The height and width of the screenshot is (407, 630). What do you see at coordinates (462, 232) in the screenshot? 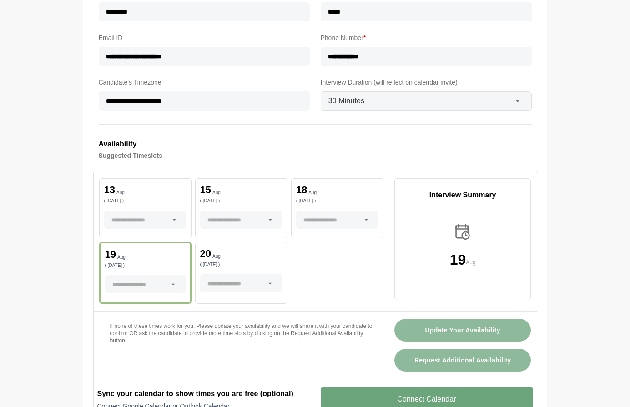
I see `img: calender` at bounding box center [462, 232].